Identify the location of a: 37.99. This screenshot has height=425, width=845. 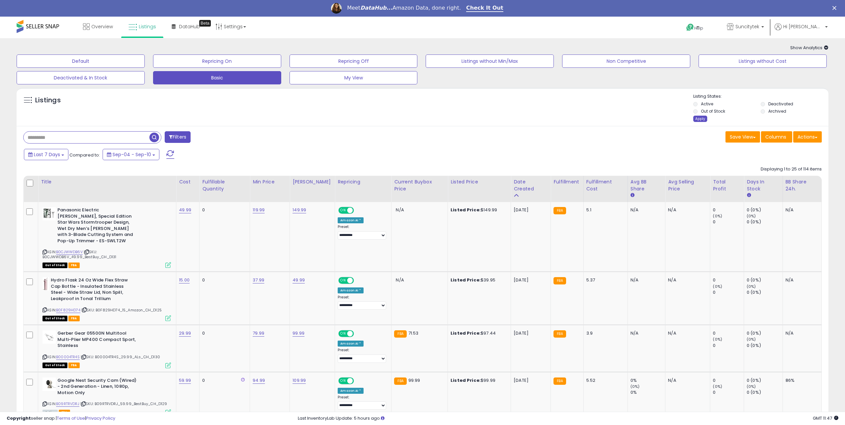
(258, 280).